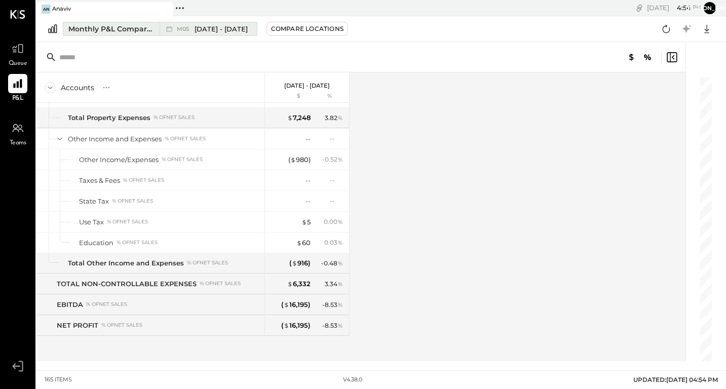 This screenshot has width=726, height=389. What do you see at coordinates (127, 284) in the screenshot?
I see `div: TOTAL NON-CONTROLLABLE EXPENSES` at bounding box center [127, 284].